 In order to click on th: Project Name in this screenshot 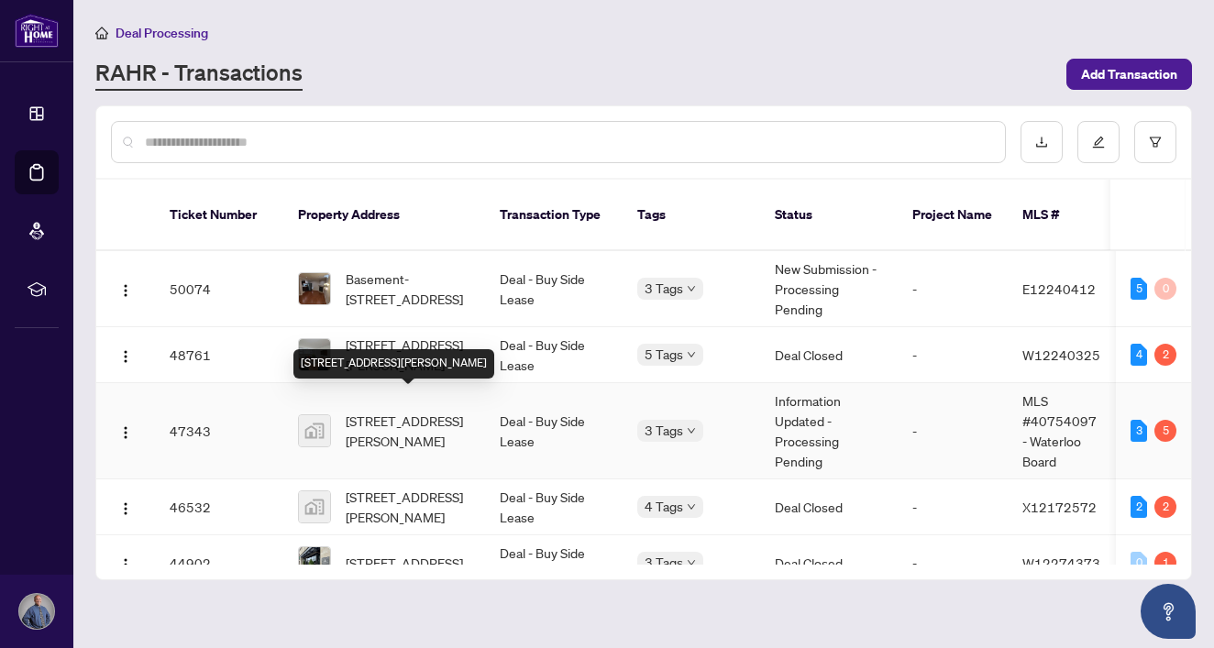, I will do `click(952, 215)`.